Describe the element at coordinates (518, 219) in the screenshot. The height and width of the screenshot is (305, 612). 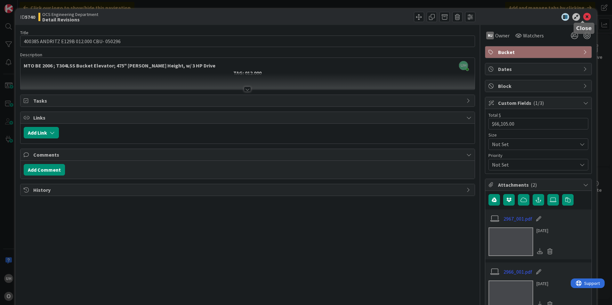
I see `a: 2967_001.pdf` at that location.